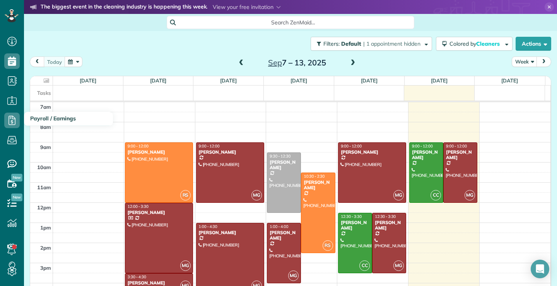 Image resolution: width=557 pixels, height=286 pixels. I want to click on button: prev, so click(37, 62).